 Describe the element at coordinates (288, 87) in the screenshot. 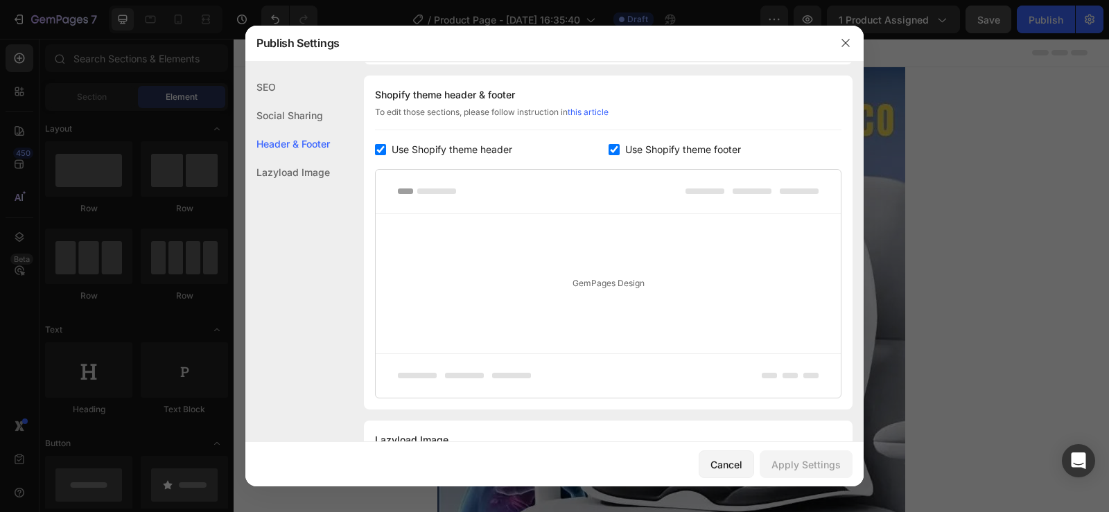

I see `div: SEO` at that location.